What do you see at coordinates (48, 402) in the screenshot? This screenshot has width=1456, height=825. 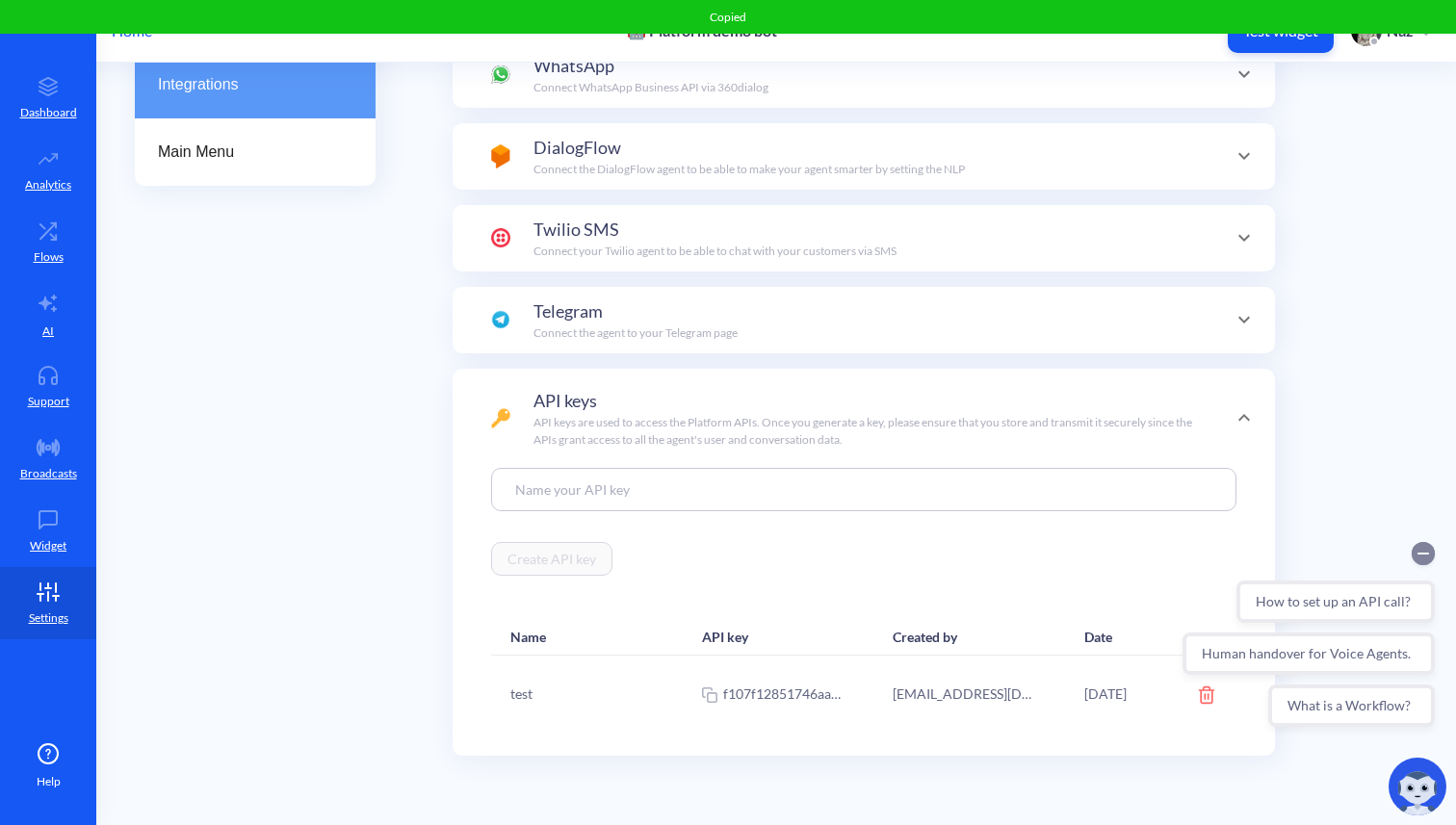 I see `p: Support` at bounding box center [48, 402].